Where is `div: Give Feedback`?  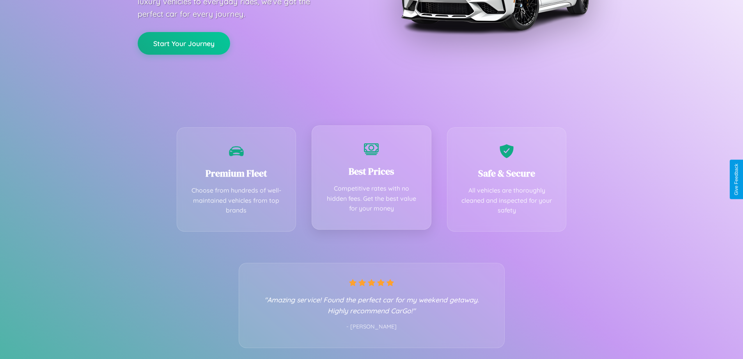
div: Give Feedback is located at coordinates (737, 179).